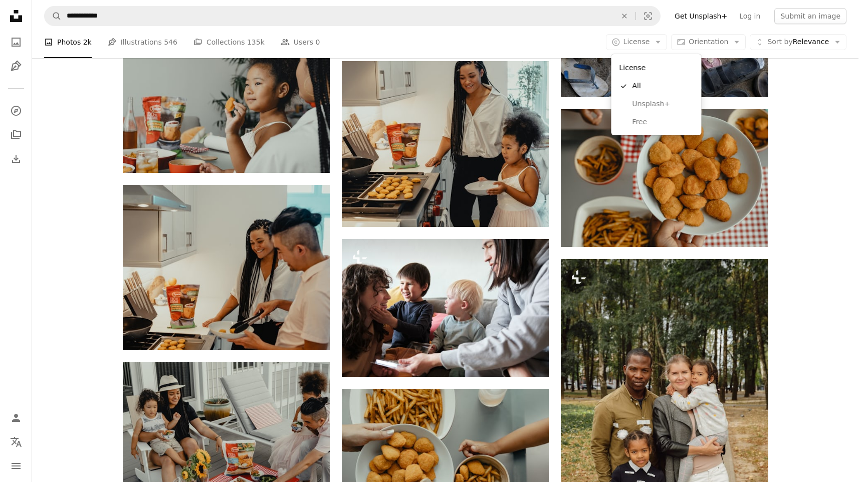 The width and height of the screenshot is (866, 482). Describe the element at coordinates (636, 42) in the screenshot. I see `span: License` at that location.